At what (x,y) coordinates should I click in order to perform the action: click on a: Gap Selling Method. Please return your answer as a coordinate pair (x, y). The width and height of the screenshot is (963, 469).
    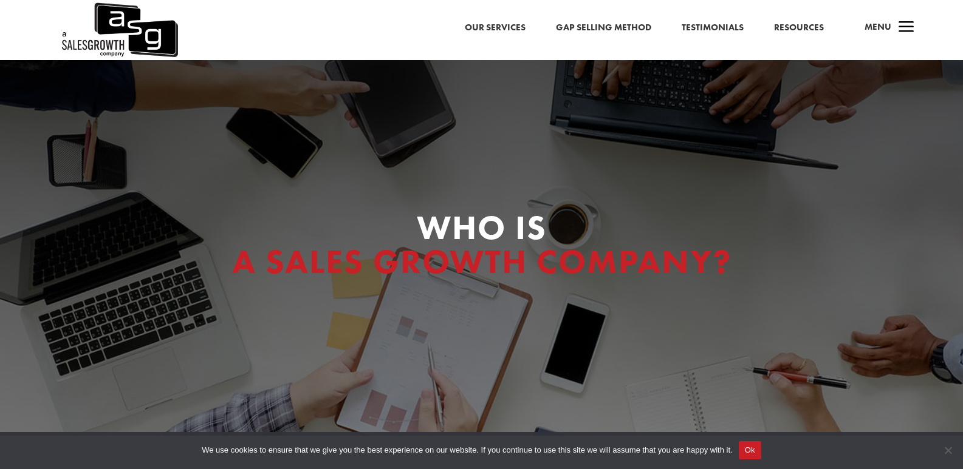
    Looking at the image, I should click on (603, 28).